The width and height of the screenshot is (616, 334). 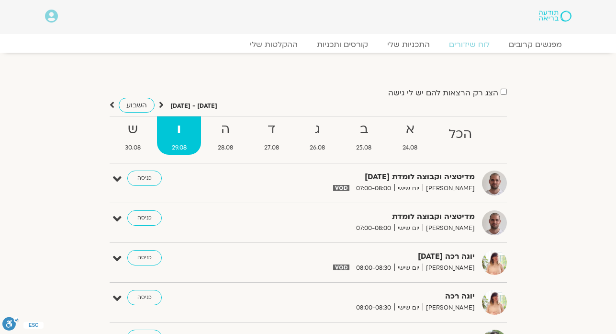 I want to click on a: ה28.08, so click(x=225, y=135).